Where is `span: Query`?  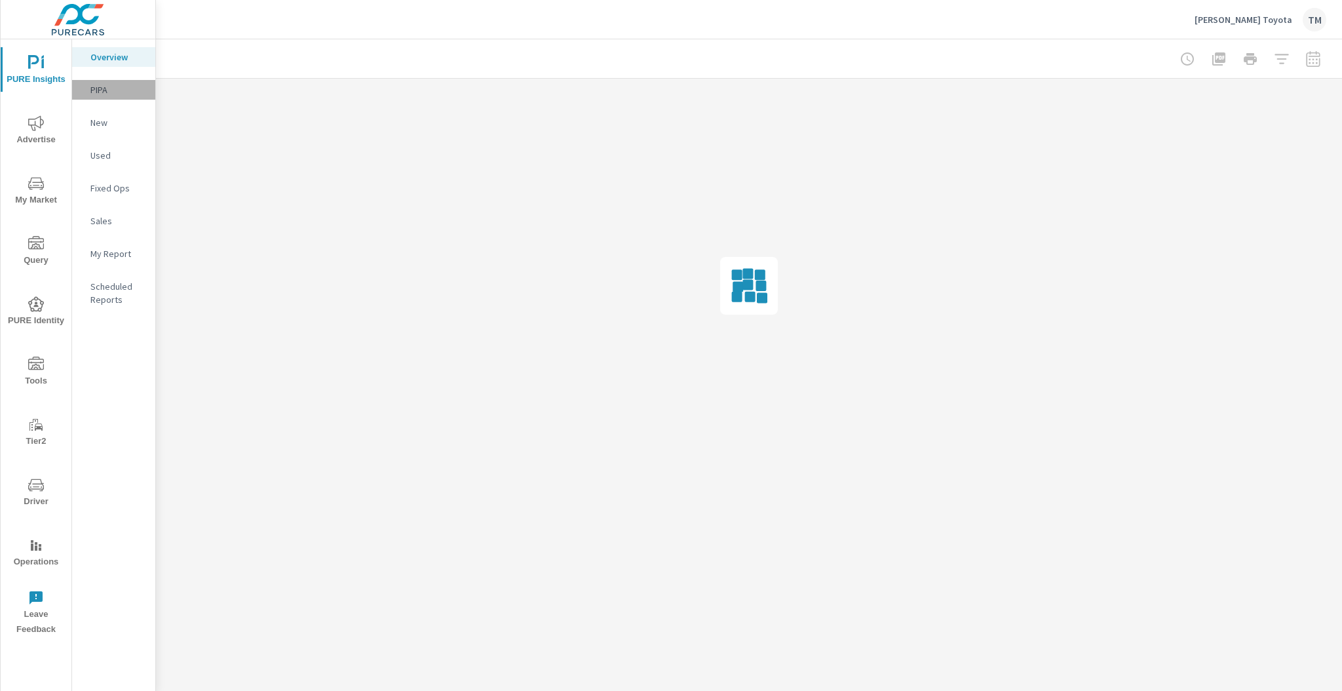 span: Query is located at coordinates (36, 252).